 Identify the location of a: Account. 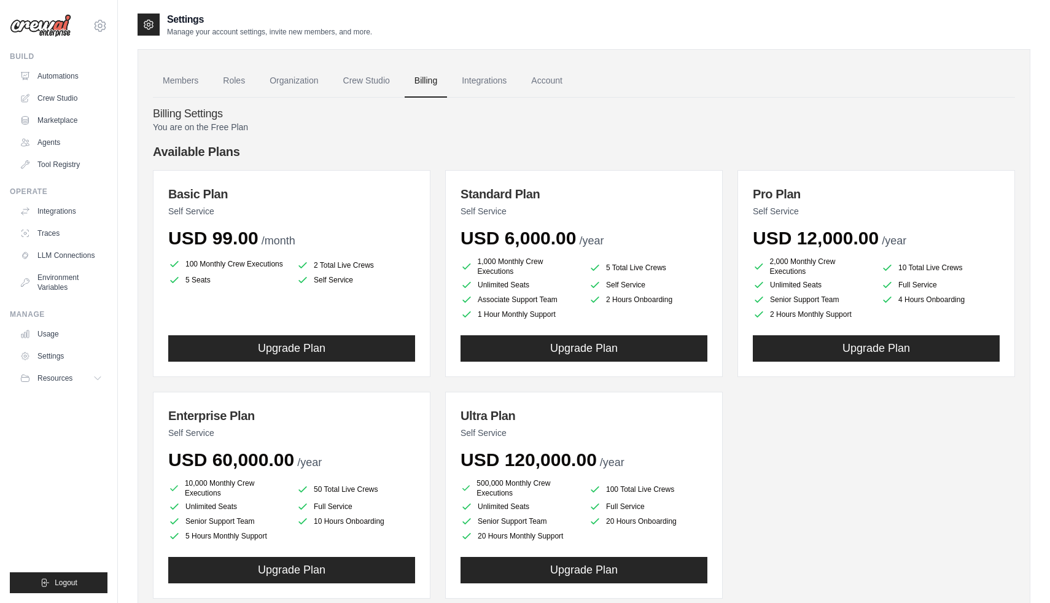
(547, 81).